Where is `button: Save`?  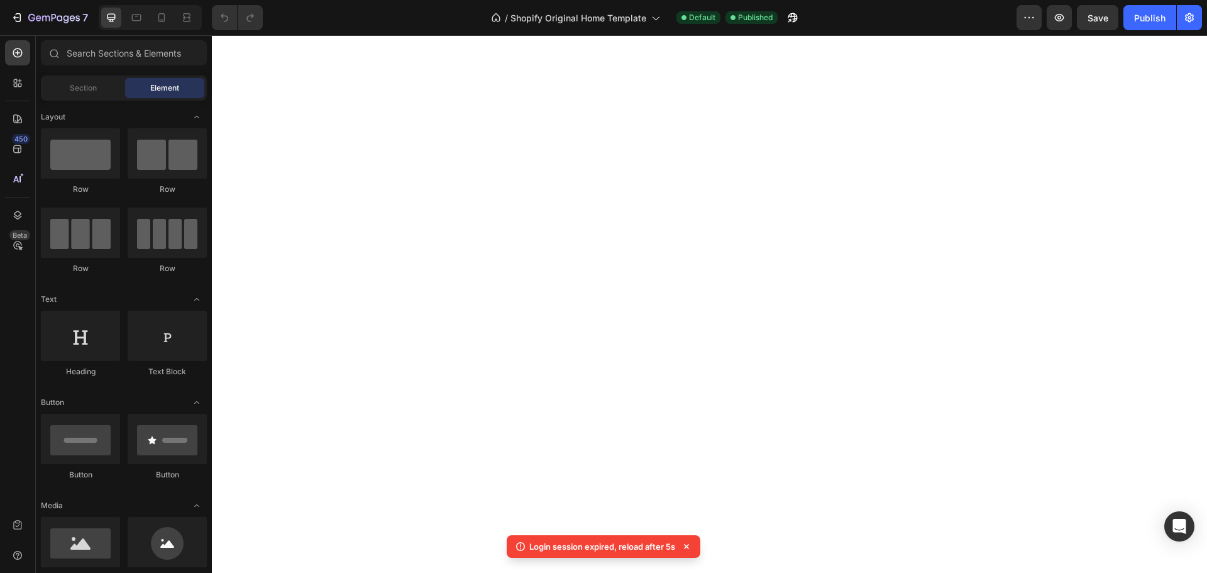
button: Save is located at coordinates (1098, 18).